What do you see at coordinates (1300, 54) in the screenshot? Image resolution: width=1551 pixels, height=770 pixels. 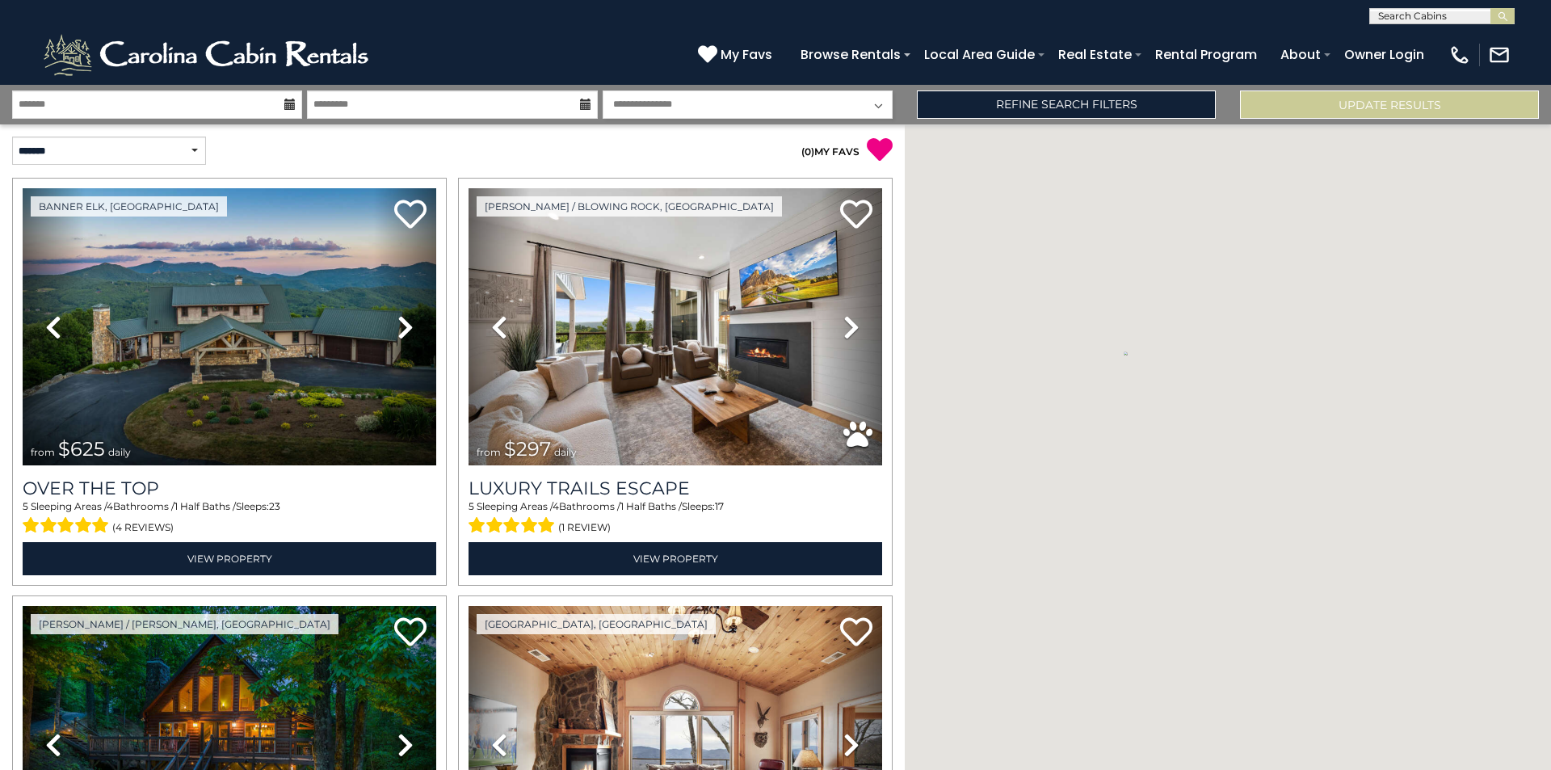 I see `a: About` at bounding box center [1300, 54].